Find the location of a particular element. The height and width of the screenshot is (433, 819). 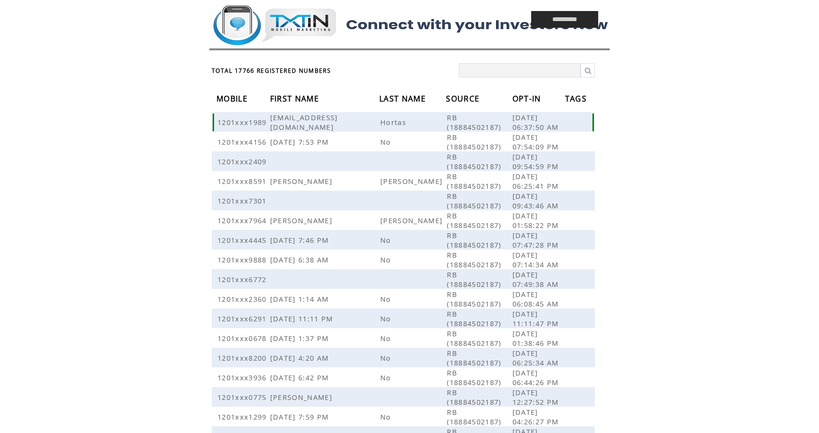

a: FIRST NAME is located at coordinates (295, 98).